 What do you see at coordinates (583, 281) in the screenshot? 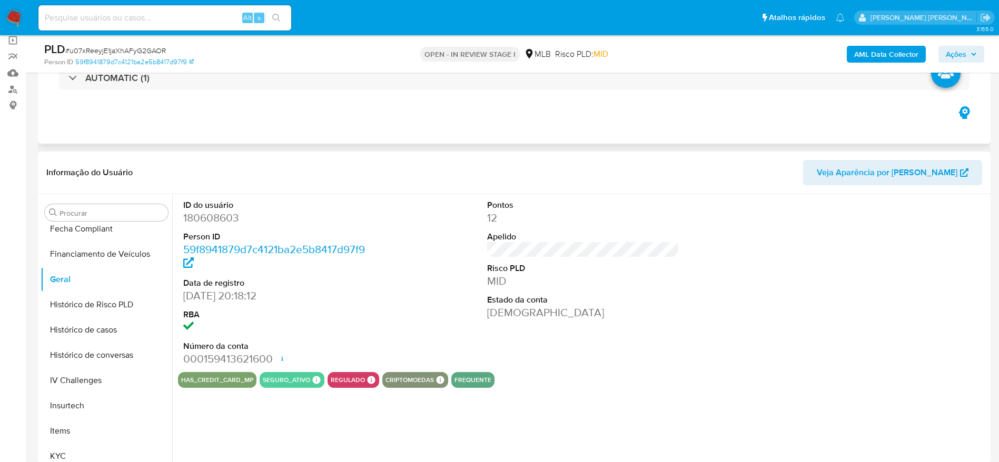
I see `dd: MID` at bounding box center [583, 281].